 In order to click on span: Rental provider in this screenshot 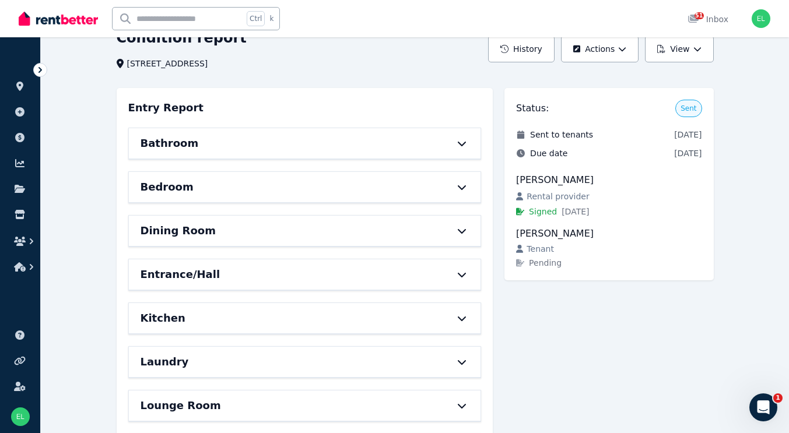, I will do `click(557, 197)`.